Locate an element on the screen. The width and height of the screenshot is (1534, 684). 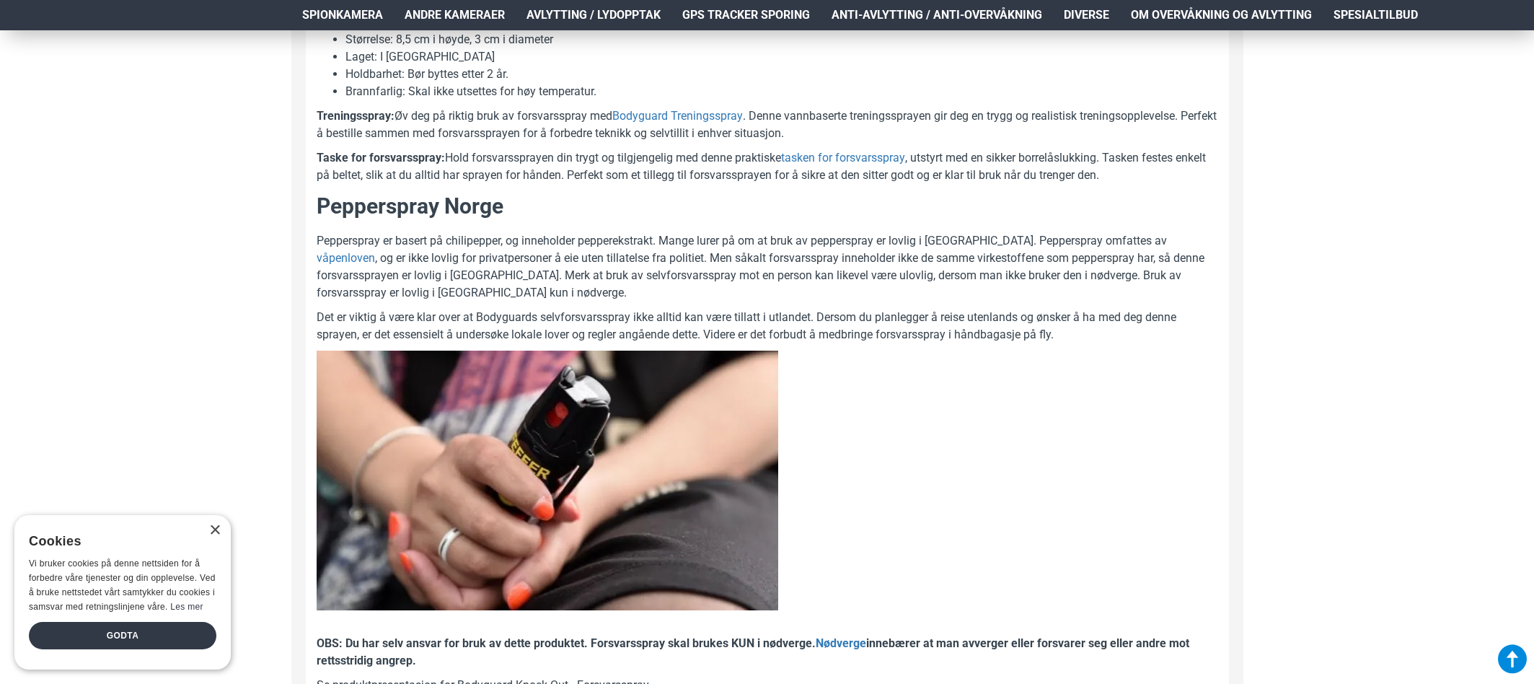
div: Close is located at coordinates (214, 530).